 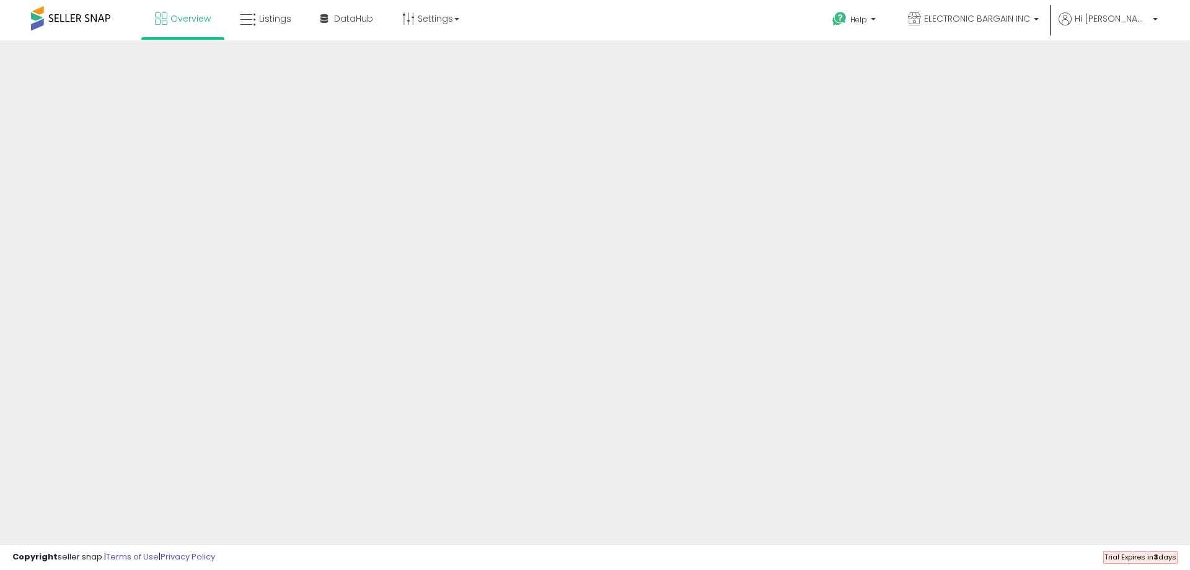 I want to click on span: Overview, so click(x=190, y=19).